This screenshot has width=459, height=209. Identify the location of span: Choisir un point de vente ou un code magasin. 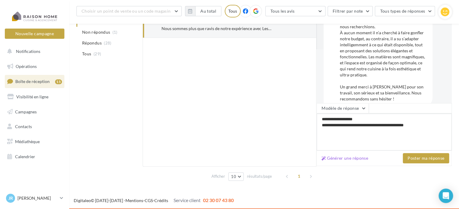
(126, 11).